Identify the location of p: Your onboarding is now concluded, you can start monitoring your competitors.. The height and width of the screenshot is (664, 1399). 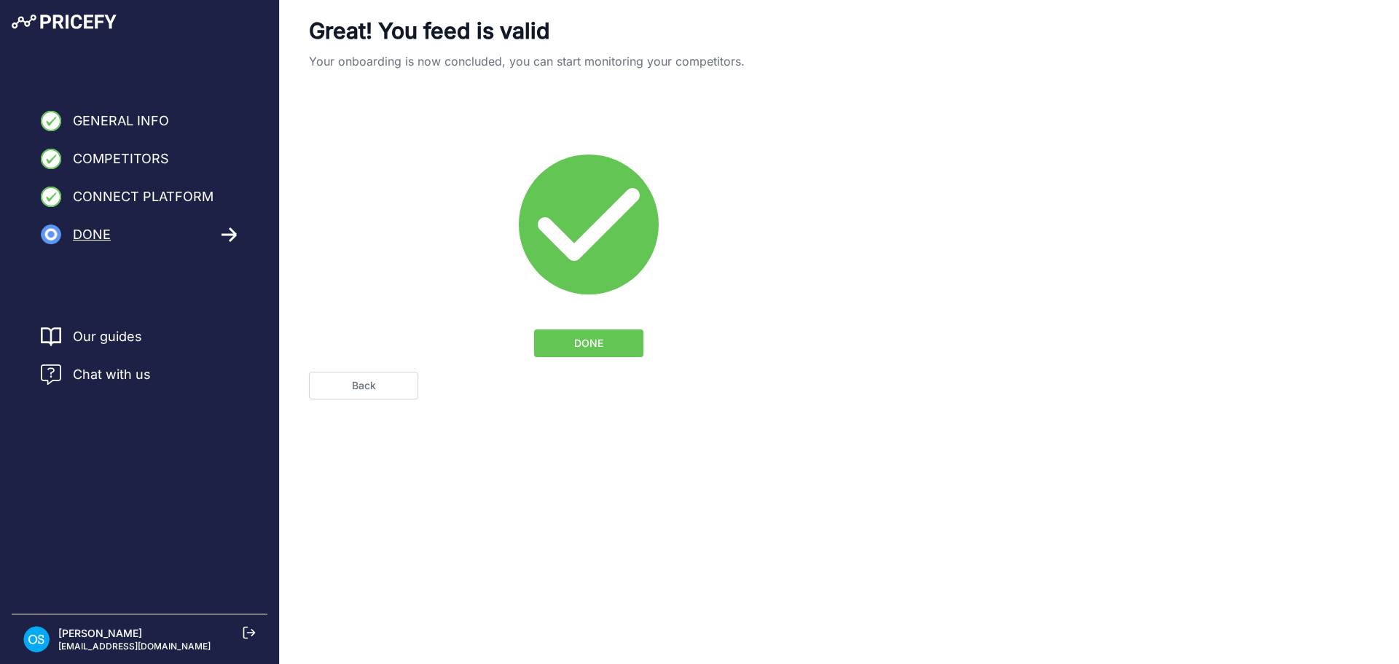
(589, 61).